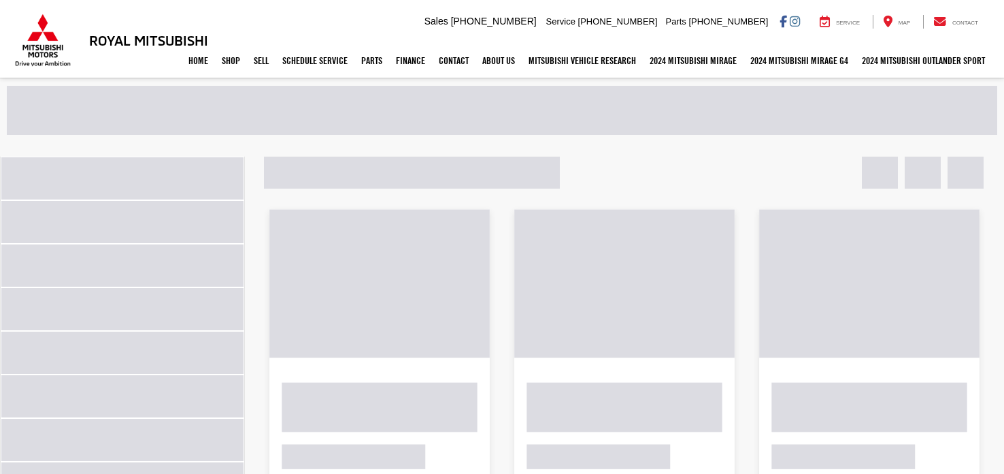  What do you see at coordinates (261, 61) in the screenshot?
I see `a: Sell` at bounding box center [261, 61].